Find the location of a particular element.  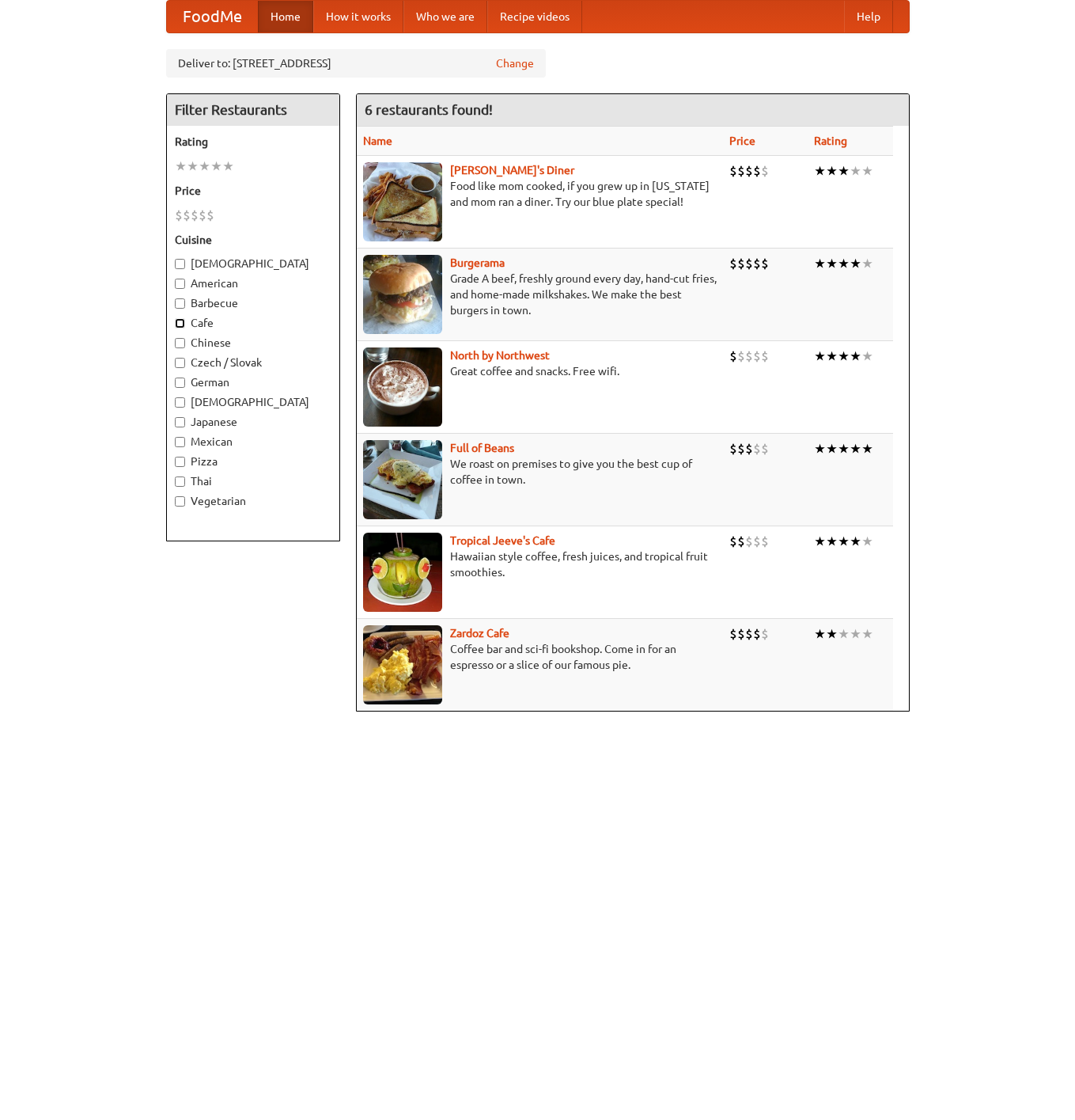

label: Mexican is located at coordinates (253, 442).